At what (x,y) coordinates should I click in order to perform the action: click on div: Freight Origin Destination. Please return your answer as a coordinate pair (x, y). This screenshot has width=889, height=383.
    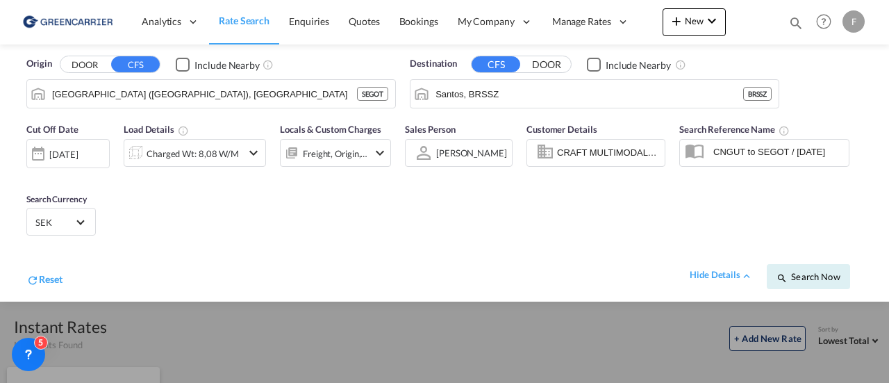
    Looking at the image, I should click on (335, 153).